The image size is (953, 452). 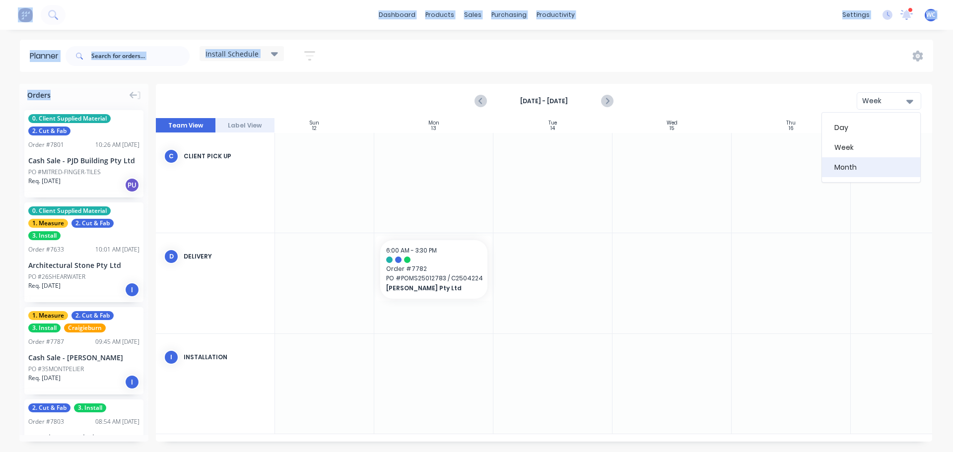 I want to click on div: Order # 7787, so click(x=46, y=342).